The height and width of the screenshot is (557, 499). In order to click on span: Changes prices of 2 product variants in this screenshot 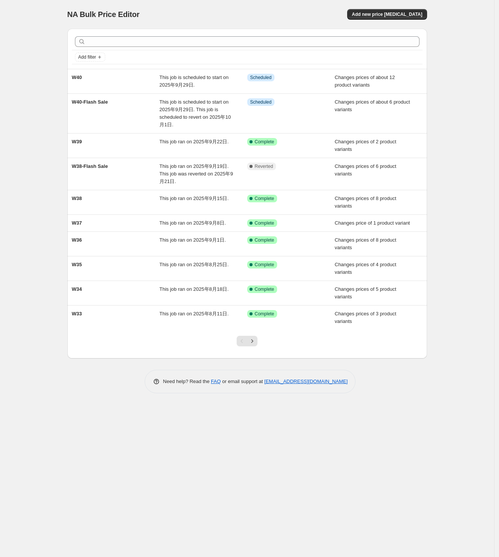, I will do `click(365, 145)`.